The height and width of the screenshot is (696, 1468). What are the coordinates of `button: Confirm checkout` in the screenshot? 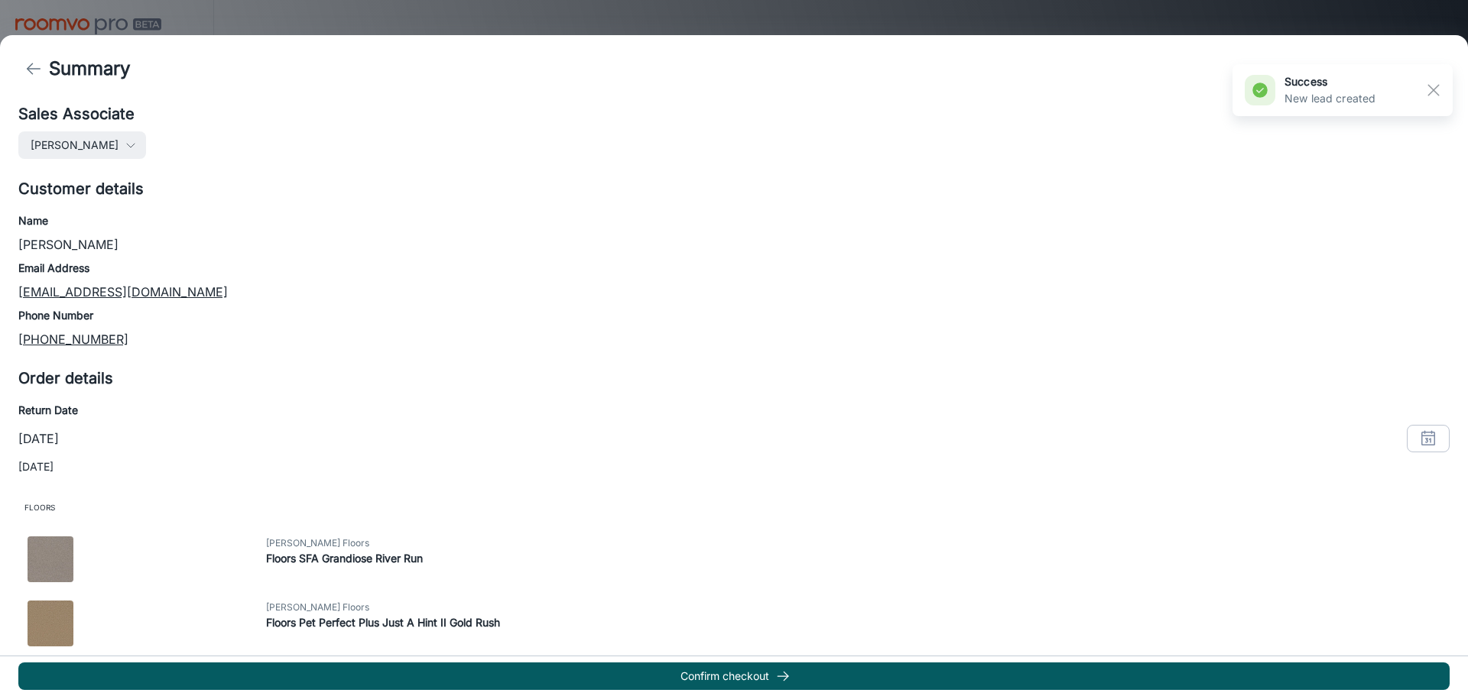 It's located at (734, 677).